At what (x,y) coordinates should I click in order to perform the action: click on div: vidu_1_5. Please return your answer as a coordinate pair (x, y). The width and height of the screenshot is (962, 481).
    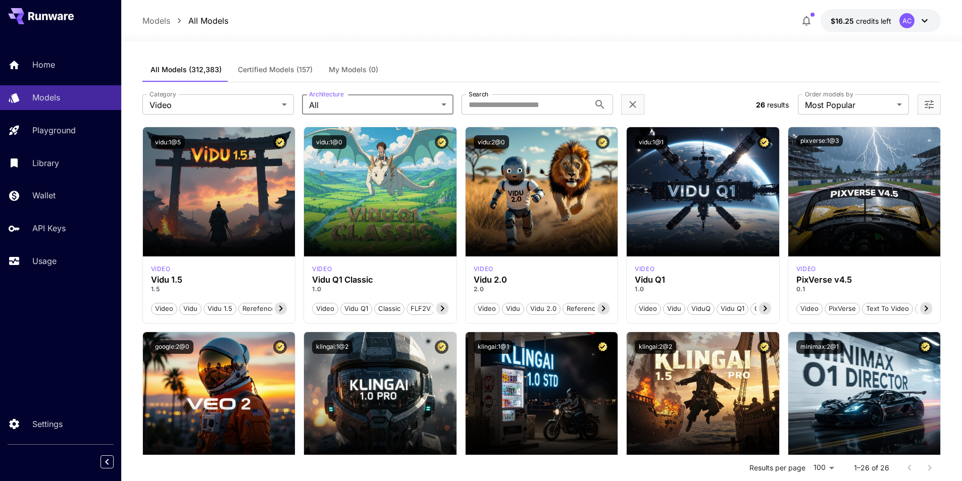
    Looking at the image, I should click on (161, 269).